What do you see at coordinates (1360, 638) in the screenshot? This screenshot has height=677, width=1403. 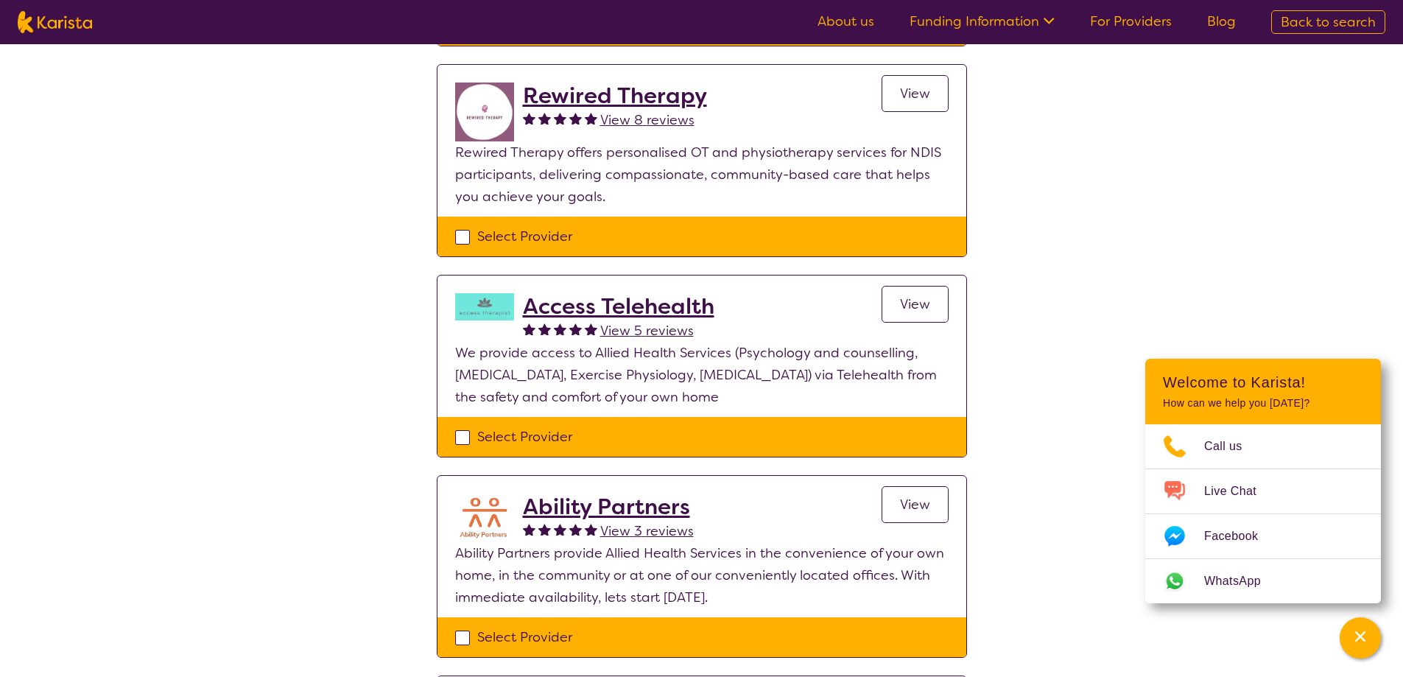 I see `button: Channel Menu` at bounding box center [1360, 638].